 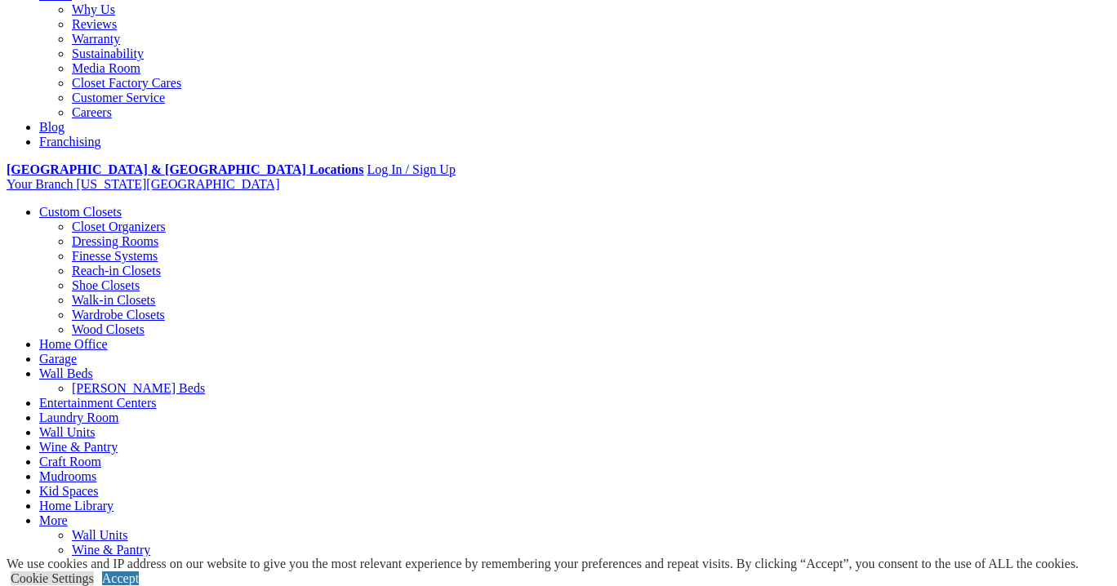 What do you see at coordinates (411, 169) in the screenshot?
I see `a: Log In / Sign Up` at bounding box center [411, 169].